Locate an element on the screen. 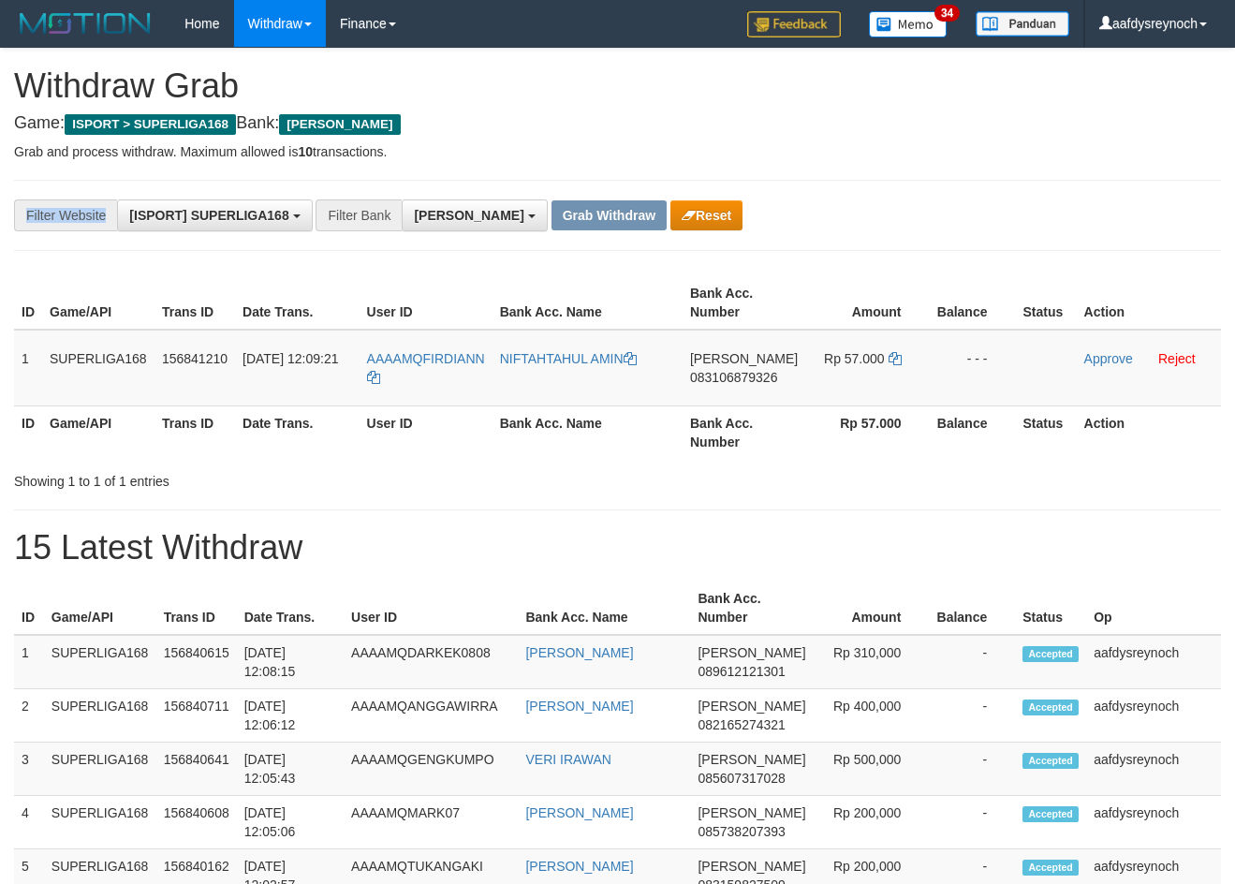 Image resolution: width=1235 pixels, height=884 pixels. div: Filter Website is located at coordinates (66, 215).